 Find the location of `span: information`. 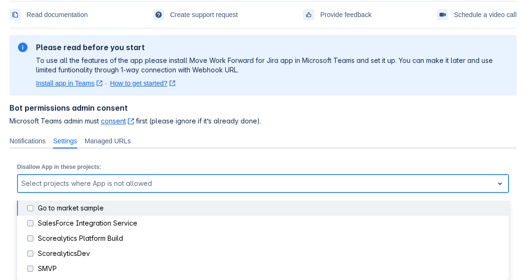

span: information is located at coordinates (23, 47).